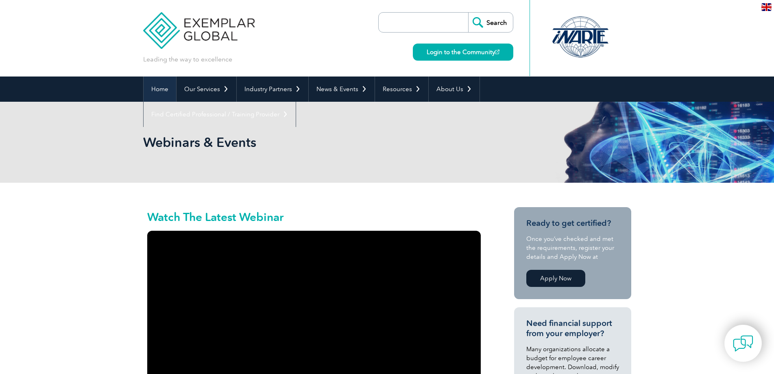 This screenshot has height=374, width=774. I want to click on h3: Ready to get certified?, so click(573, 223).